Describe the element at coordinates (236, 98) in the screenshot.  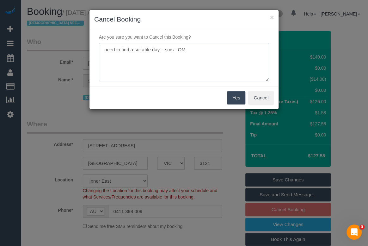
I see `button: Yes` at that location.